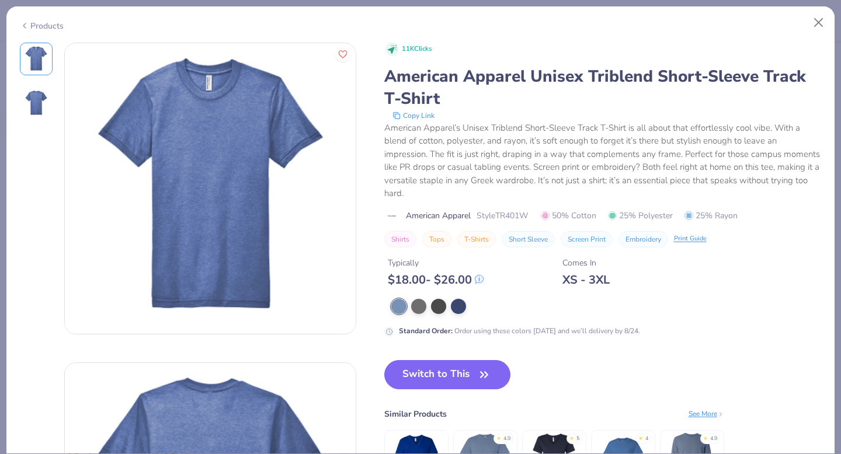 This screenshot has width=841, height=454. What do you see at coordinates (415, 414) in the screenshot?
I see `div: Similar Products` at bounding box center [415, 414].